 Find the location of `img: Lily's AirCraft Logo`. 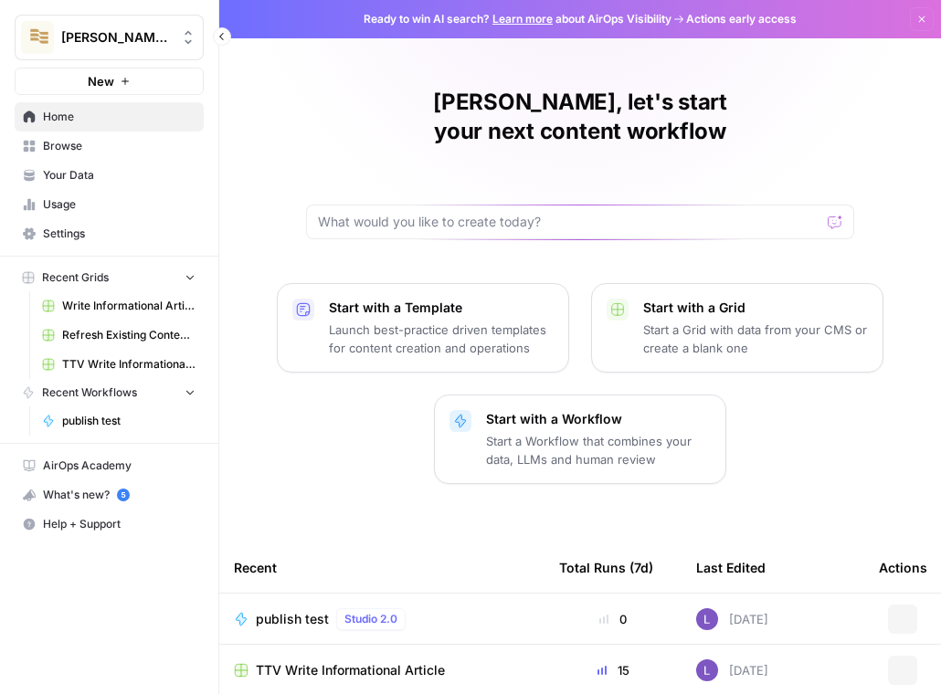

img: Lily's AirCraft Logo is located at coordinates (37, 37).